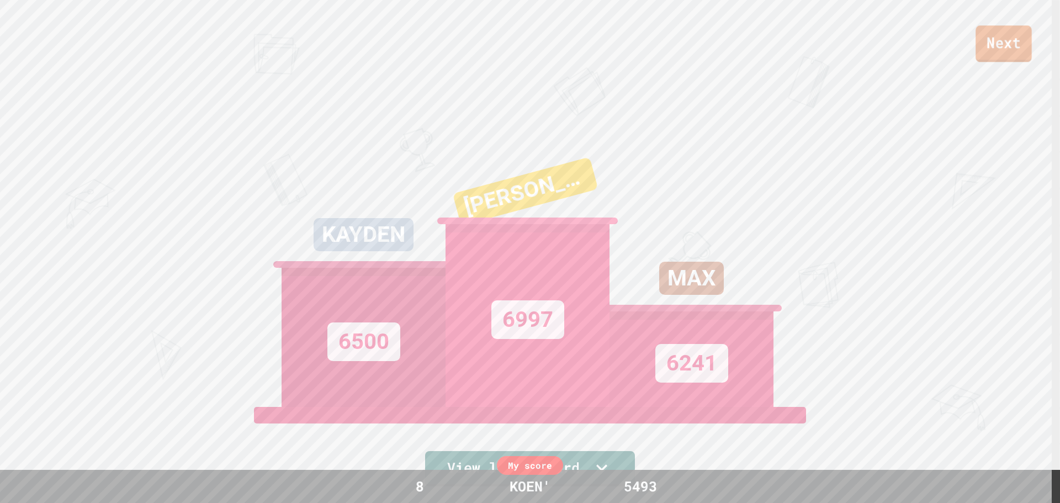  I want to click on div: KAYDEN, so click(363, 235).